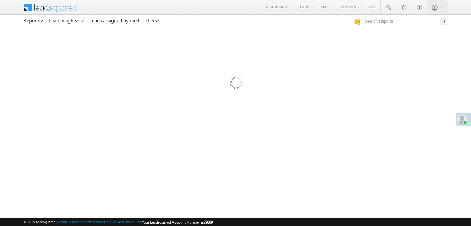  What do you see at coordinates (357, 22) in the screenshot?
I see `img: Manage all your saved reports!` at bounding box center [357, 22].